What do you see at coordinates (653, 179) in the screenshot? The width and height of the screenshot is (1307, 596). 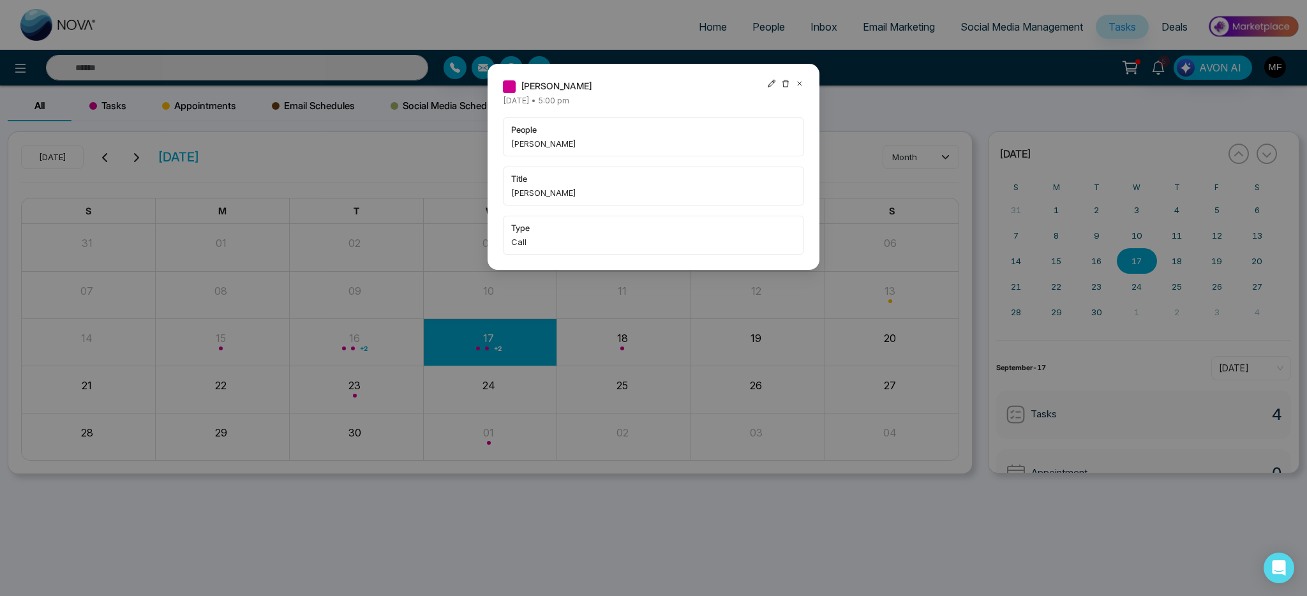 I see `span: title` at bounding box center [653, 179].